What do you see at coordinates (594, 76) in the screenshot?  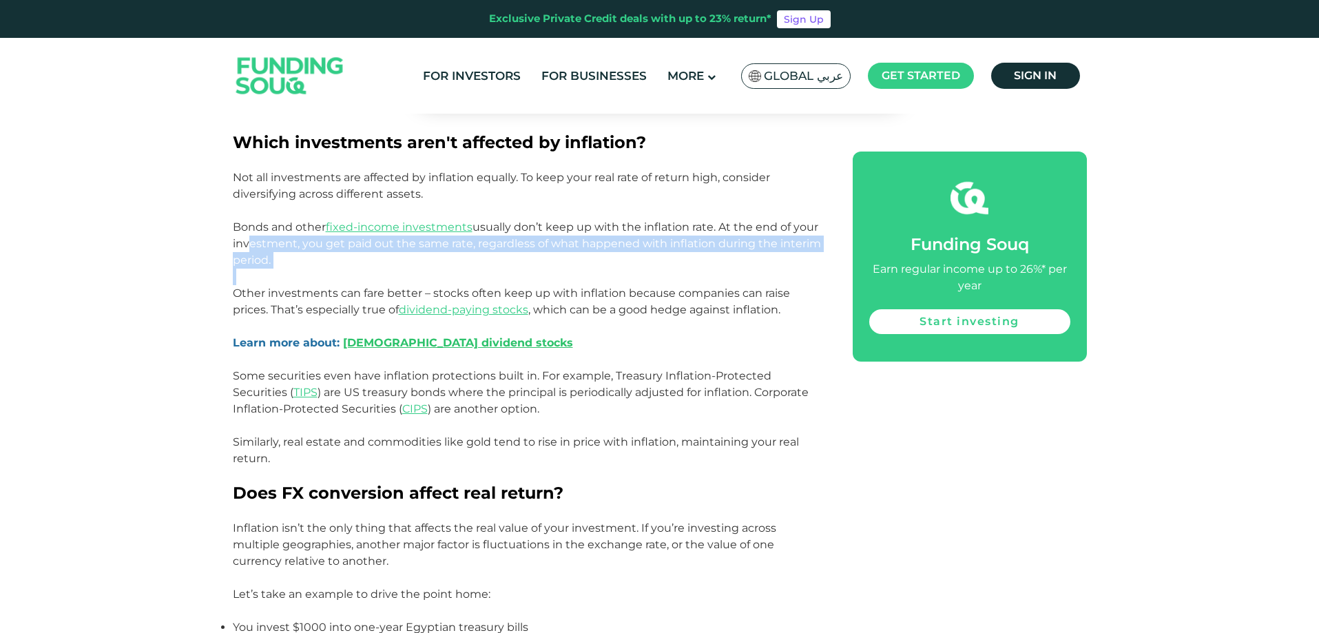 I see `a: For Businesses` at bounding box center [594, 76].